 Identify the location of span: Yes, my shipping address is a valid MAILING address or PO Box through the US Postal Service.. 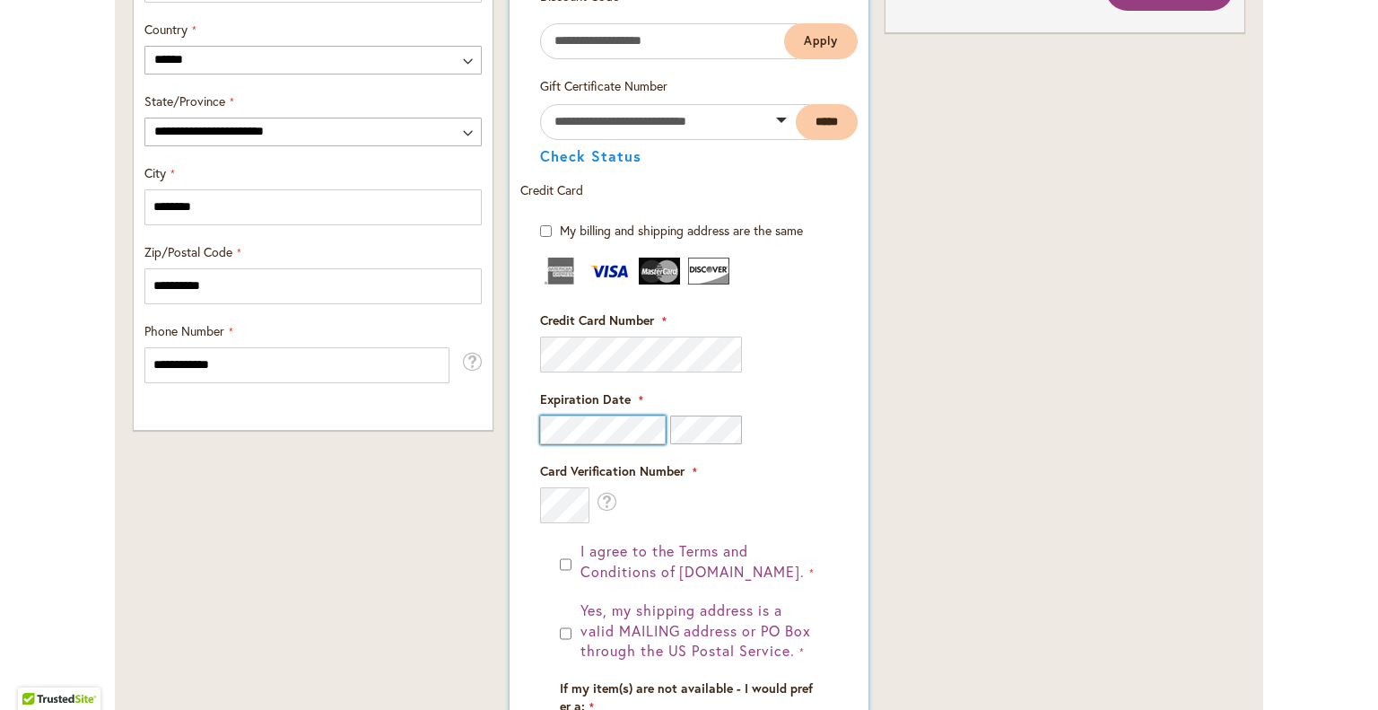
(695, 630).